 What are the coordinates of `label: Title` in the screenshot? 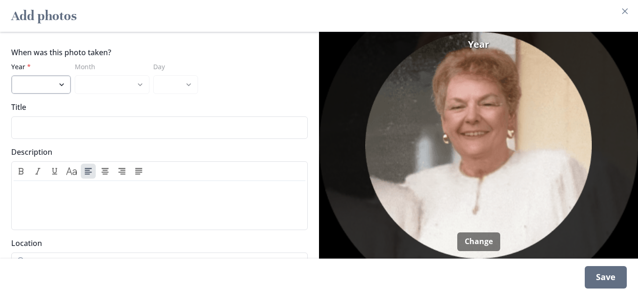 It's located at (156, 107).